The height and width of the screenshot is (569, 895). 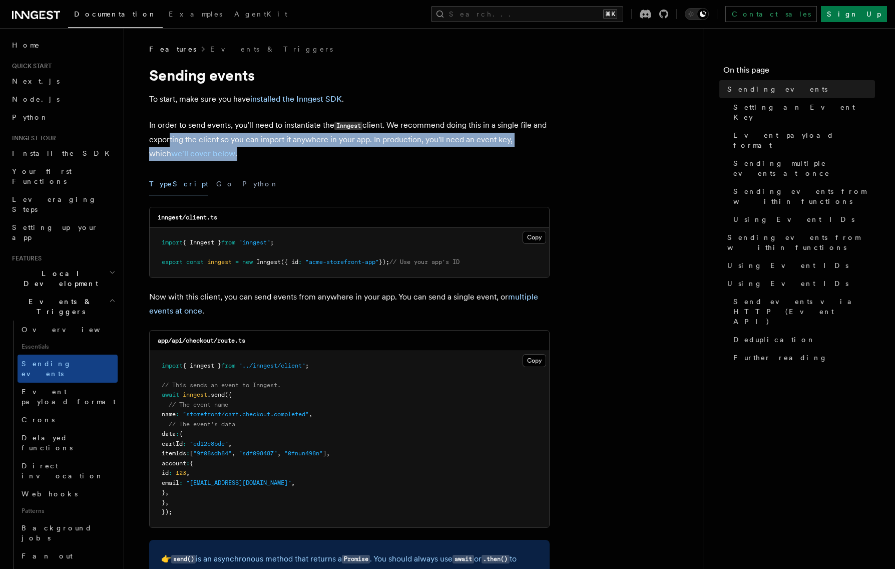 I want to click on span: AgentKit, so click(x=261, y=14).